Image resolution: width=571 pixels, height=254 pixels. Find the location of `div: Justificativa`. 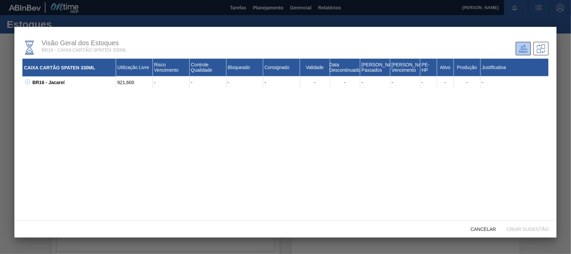

div: Justificativa is located at coordinates (515, 67).